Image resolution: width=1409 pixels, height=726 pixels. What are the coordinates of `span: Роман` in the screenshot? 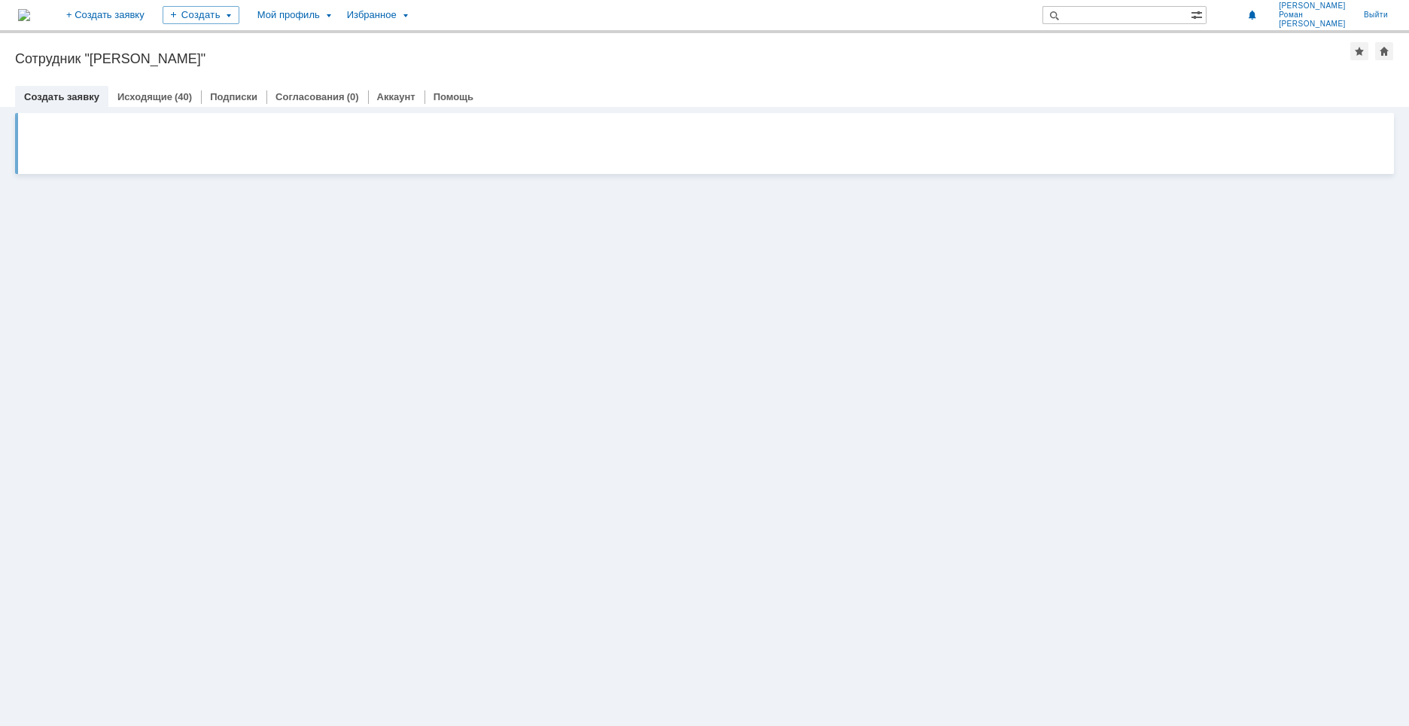 It's located at (1312, 15).